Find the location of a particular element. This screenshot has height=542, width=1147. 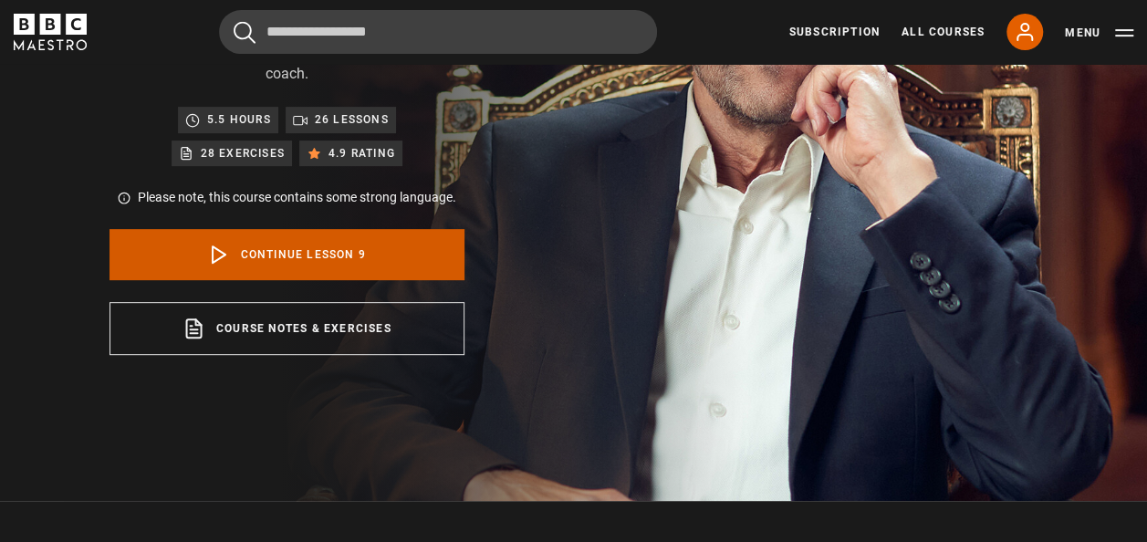

p: 28 exercises is located at coordinates (243, 153).